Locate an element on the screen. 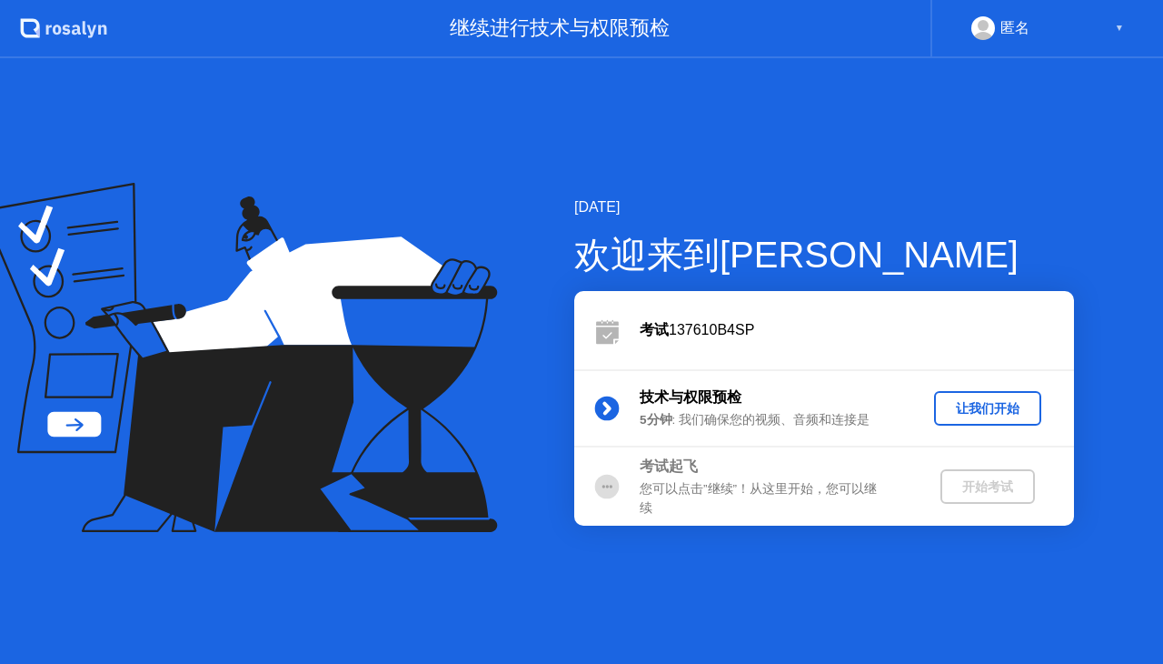  button: 开始考试 is located at coordinates (988, 486).